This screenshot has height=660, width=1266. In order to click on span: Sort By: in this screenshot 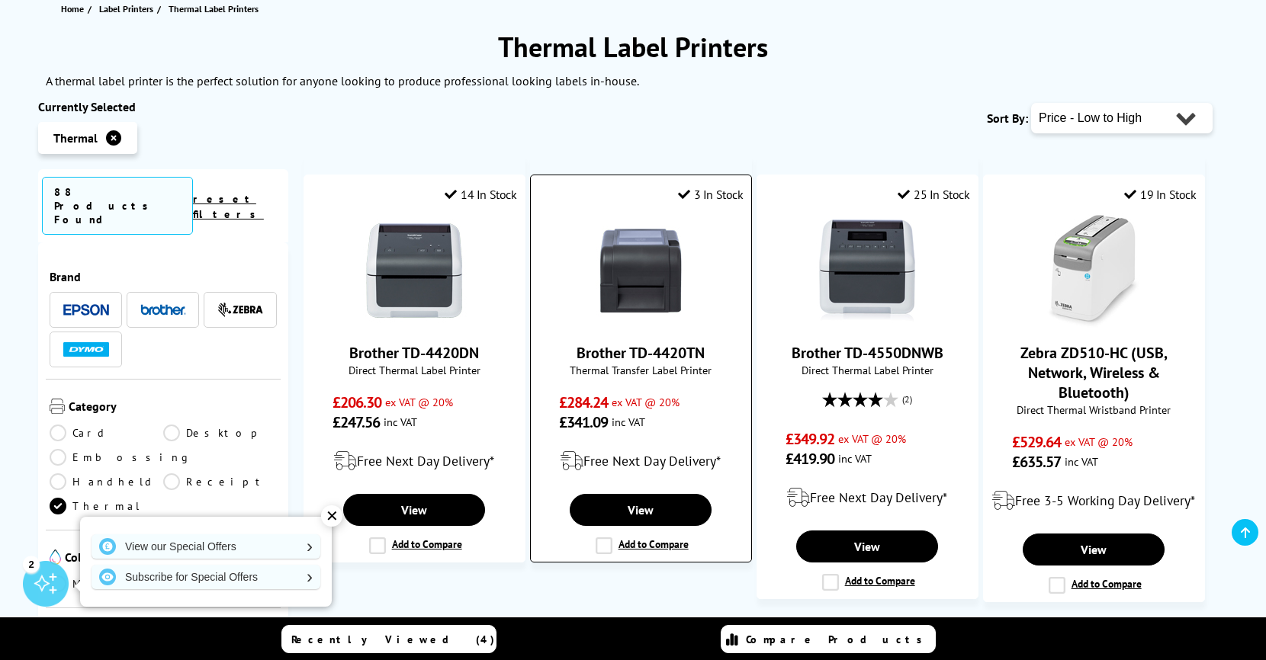, I will do `click(1007, 118)`.